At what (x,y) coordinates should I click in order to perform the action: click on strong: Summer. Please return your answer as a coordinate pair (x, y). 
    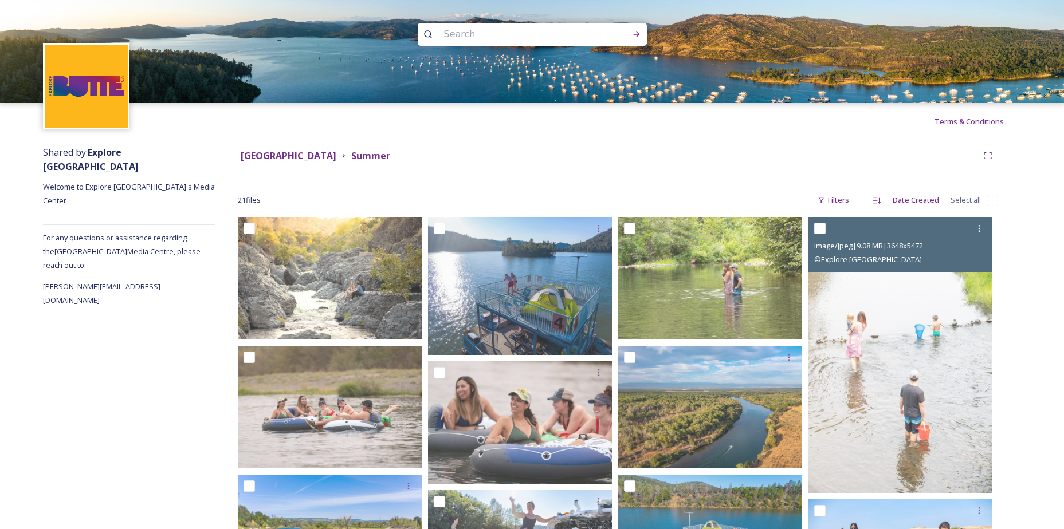
    Looking at the image, I should click on (371, 156).